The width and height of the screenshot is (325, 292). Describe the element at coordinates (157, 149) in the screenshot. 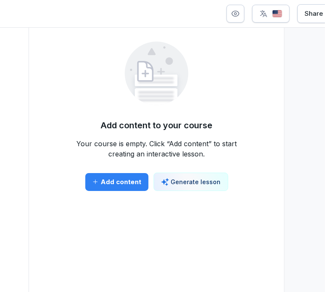

I see `p: Your course is empty. Click “Add content” to start creating an interactive lesson.` at that location.